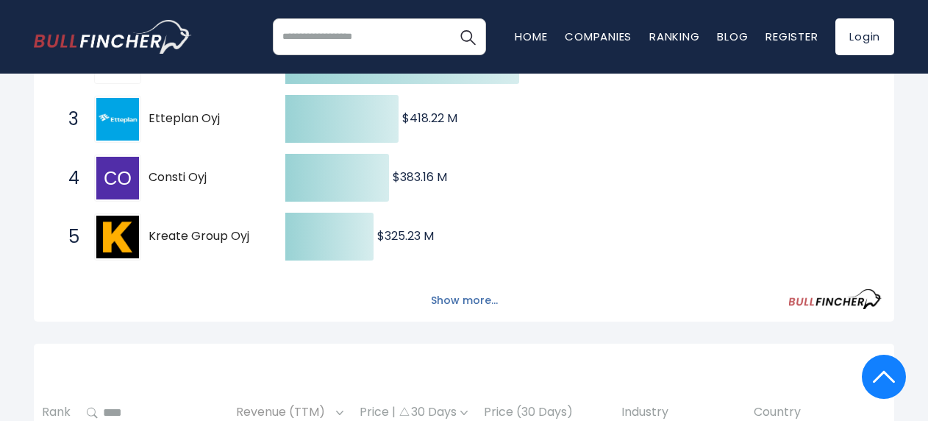  I want to click on text: $418.22 M, so click(429, 118).